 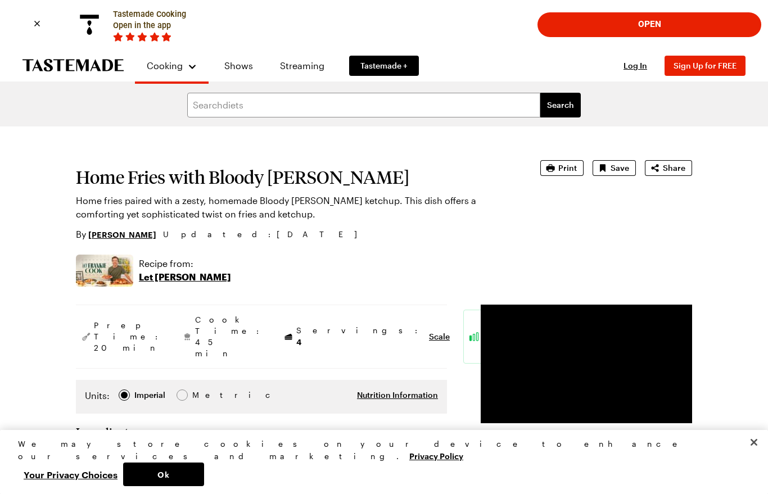 What do you see at coordinates (89, 25) in the screenshot?
I see `img: App logo` at bounding box center [89, 25].